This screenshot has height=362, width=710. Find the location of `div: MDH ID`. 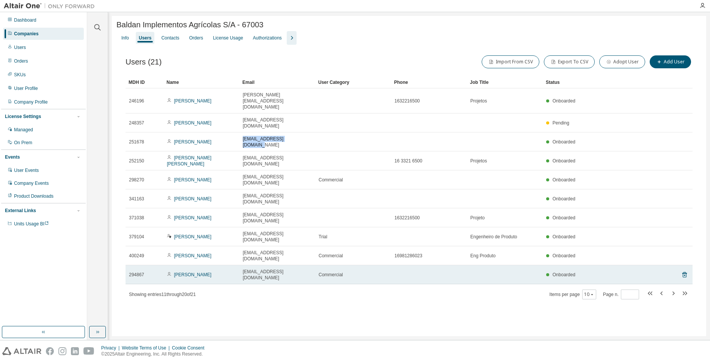

div: MDH ID is located at coordinates (144, 82).